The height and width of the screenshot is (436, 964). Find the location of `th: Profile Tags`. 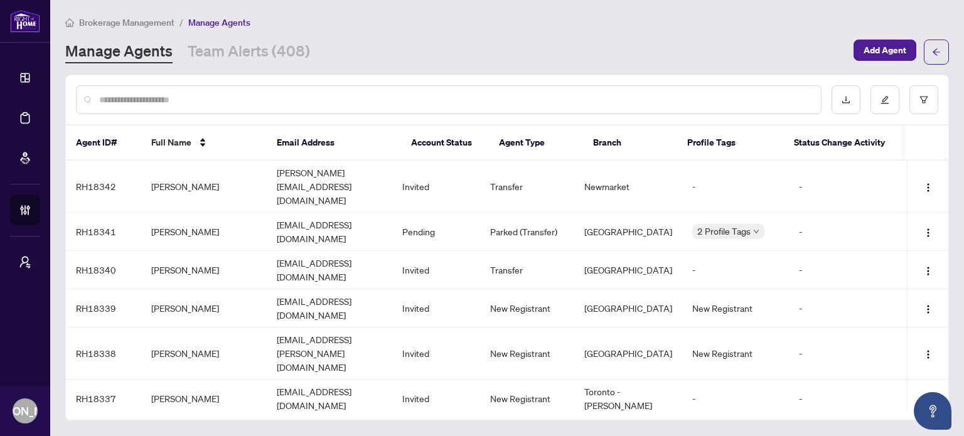

th: Profile Tags is located at coordinates (730, 143).